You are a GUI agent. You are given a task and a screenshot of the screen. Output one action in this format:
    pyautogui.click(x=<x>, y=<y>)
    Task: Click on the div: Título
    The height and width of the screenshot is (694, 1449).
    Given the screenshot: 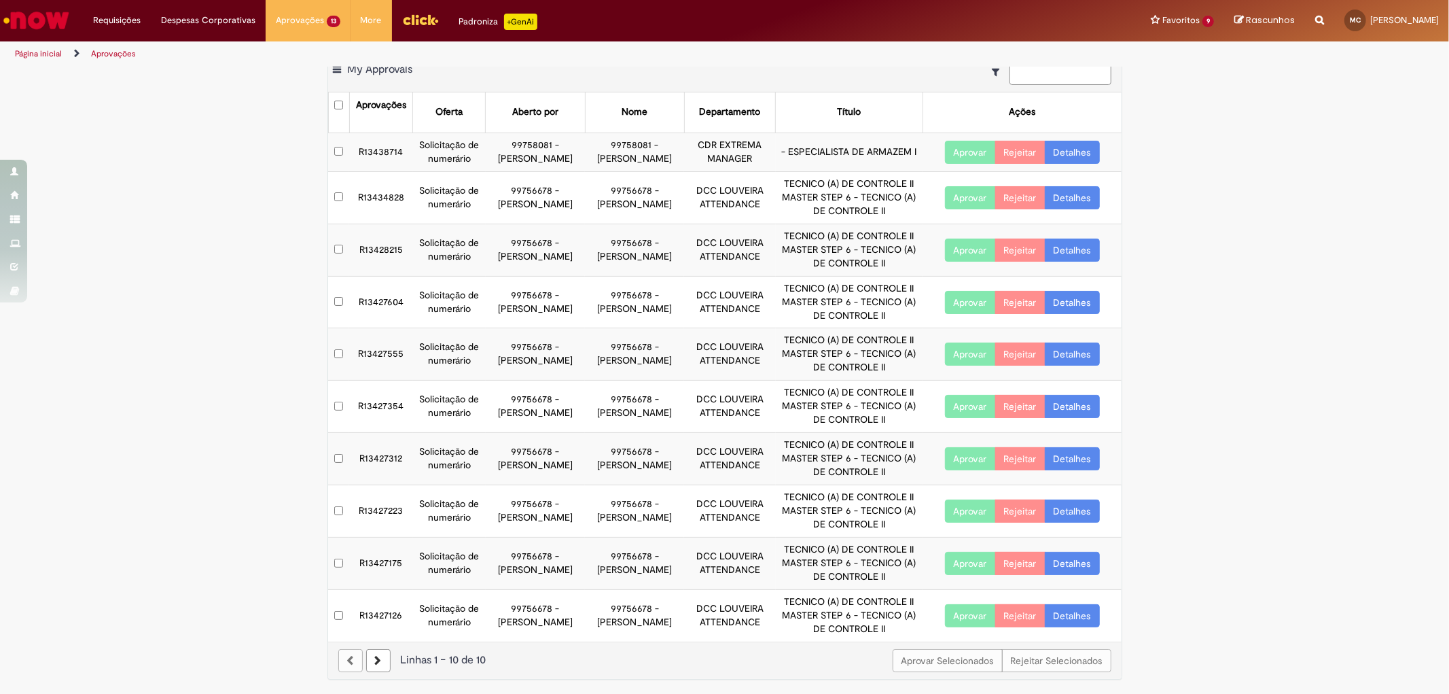 What is the action you would take?
    pyautogui.click(x=849, y=112)
    